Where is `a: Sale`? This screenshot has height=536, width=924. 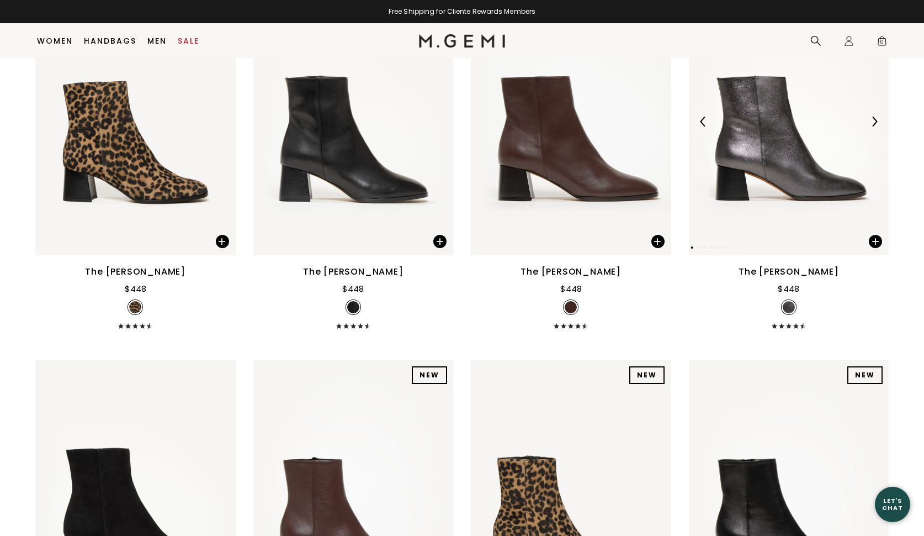 a: Sale is located at coordinates (188, 41).